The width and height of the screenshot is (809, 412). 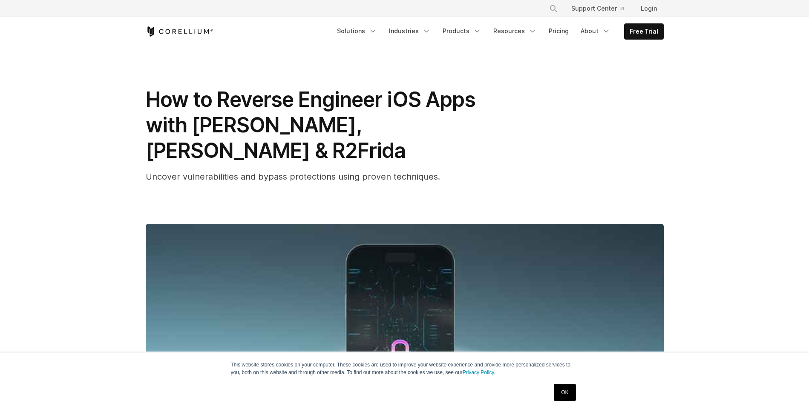 What do you see at coordinates (558, 31) in the screenshot?
I see `a: Pricing` at bounding box center [558, 31].